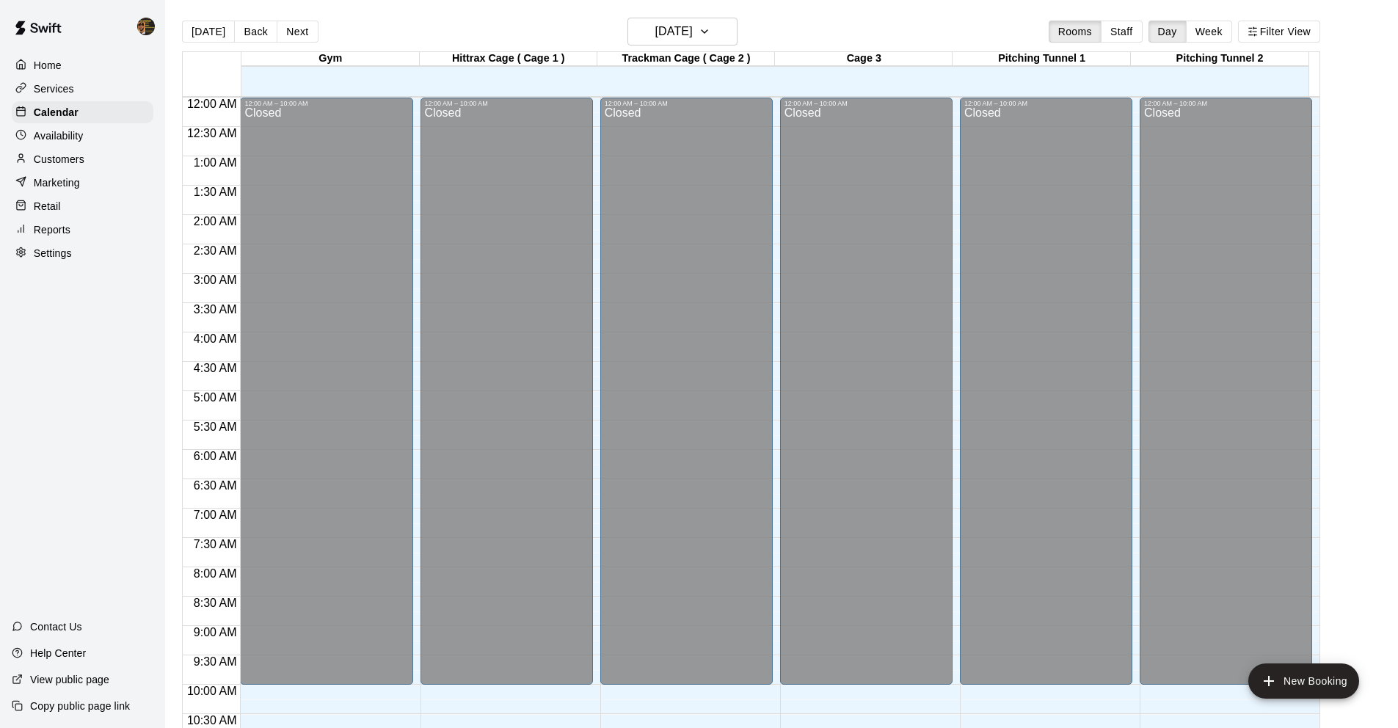 This screenshot has width=1398, height=728. What do you see at coordinates (150, 26) in the screenshot?
I see `div: Francisco Gracesqui` at bounding box center [150, 26].